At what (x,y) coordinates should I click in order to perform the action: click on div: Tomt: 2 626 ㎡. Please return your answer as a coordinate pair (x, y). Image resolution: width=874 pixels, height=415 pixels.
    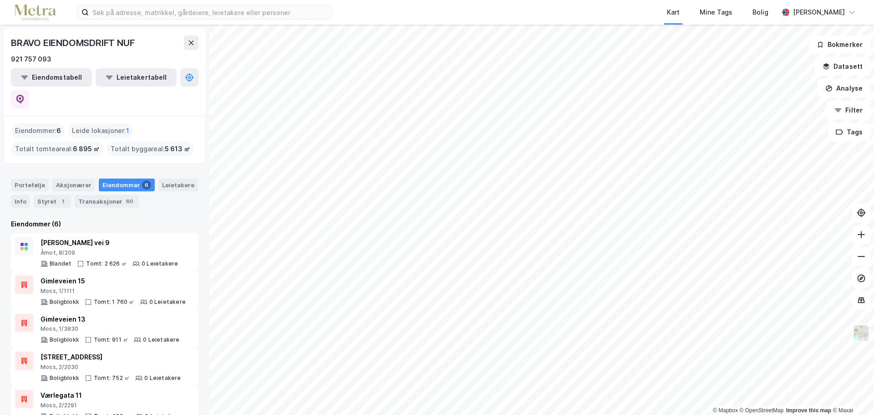
    Looking at the image, I should click on (106, 263).